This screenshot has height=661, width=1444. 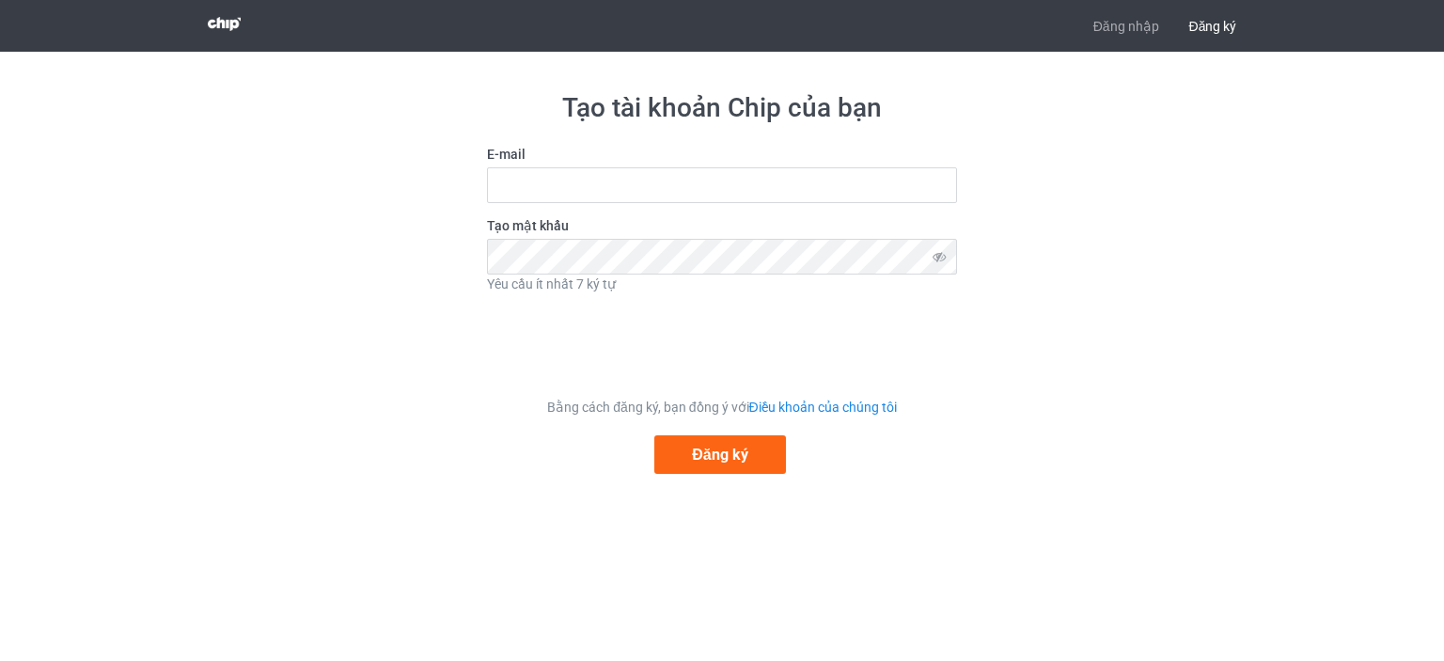 What do you see at coordinates (823, 407) in the screenshot?
I see `font: Điều khoản của chúng tôi` at bounding box center [823, 407].